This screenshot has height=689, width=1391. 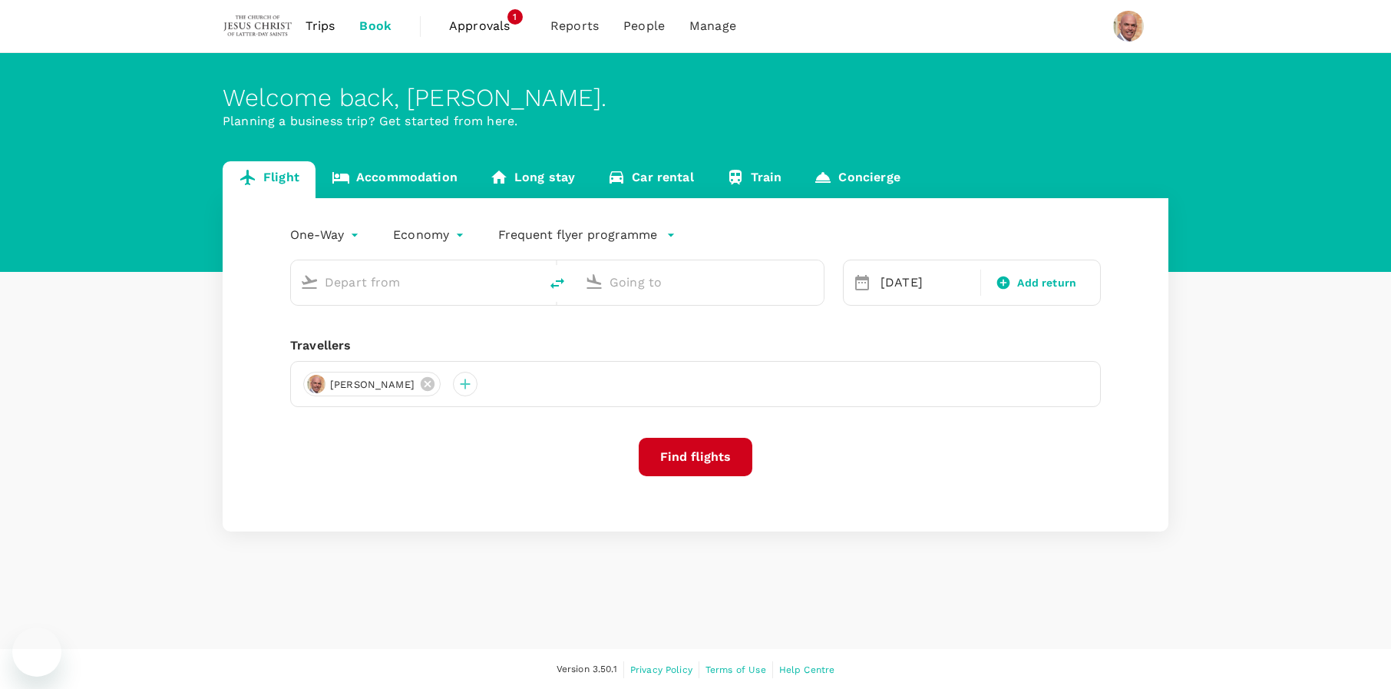 I want to click on span: Reports, so click(x=574, y=26).